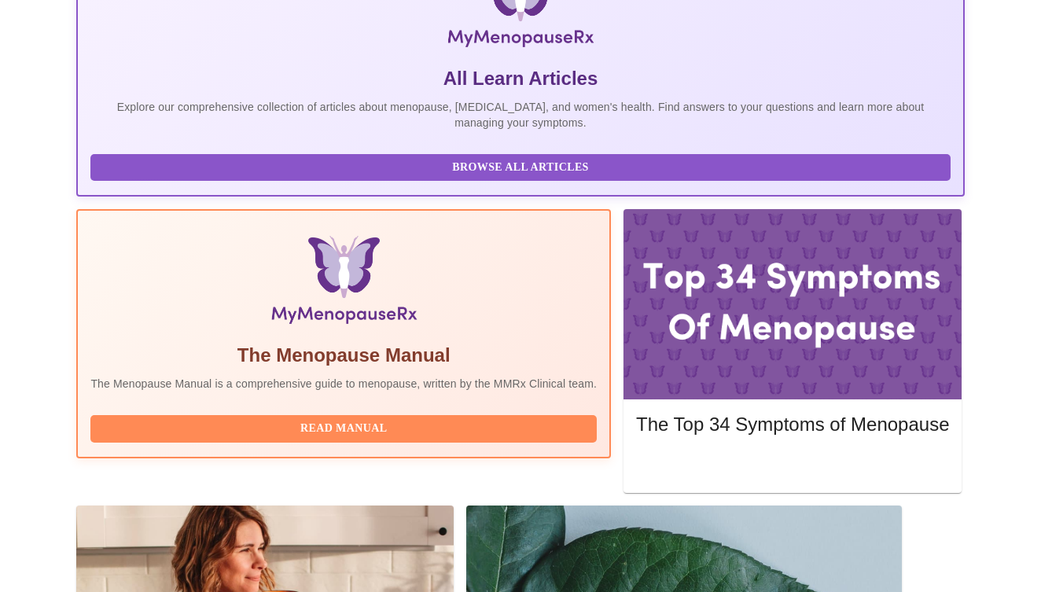 The height and width of the screenshot is (592, 1041). Describe the element at coordinates (344, 356) in the screenshot. I see `h5: The Menopause Manual` at that location.